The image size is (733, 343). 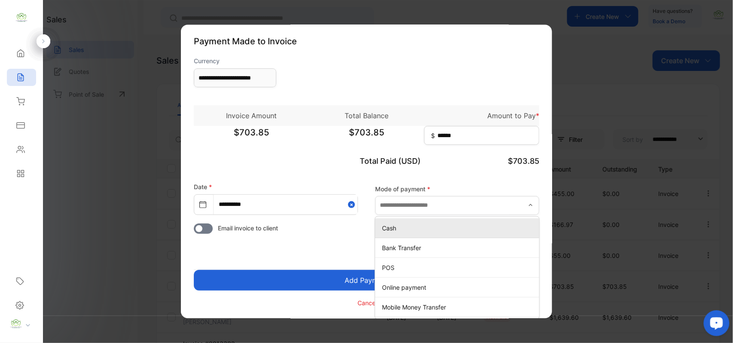 I want to click on p: Bank Transfer, so click(x=459, y=247).